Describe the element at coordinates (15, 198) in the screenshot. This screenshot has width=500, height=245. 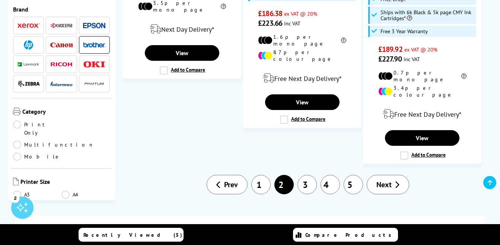
I see `div: 2` at that location.